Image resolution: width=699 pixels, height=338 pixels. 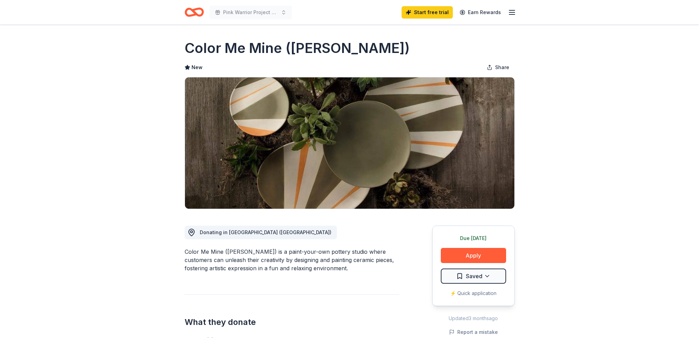 I want to click on span: New, so click(x=197, y=67).